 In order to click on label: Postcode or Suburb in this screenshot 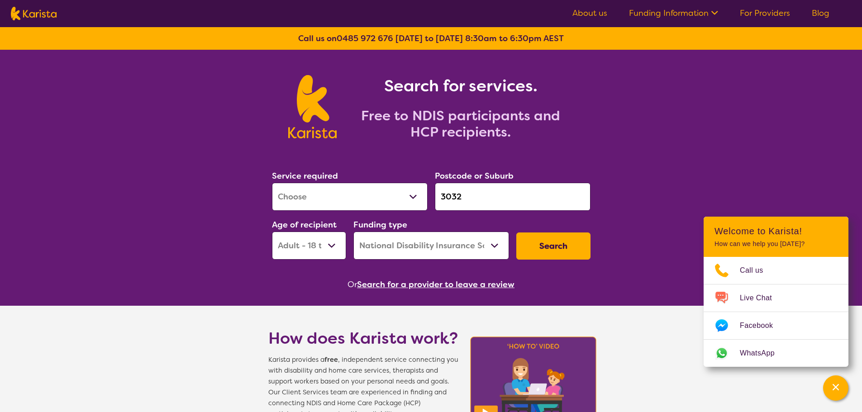, I will do `click(474, 176)`.